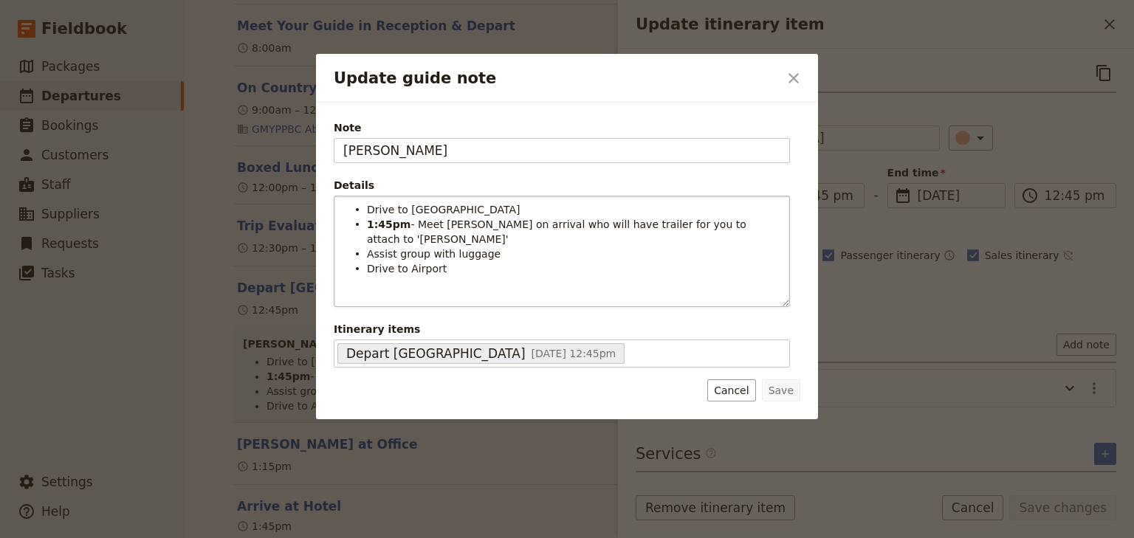  I want to click on strong: 1:45pm, so click(388, 224).